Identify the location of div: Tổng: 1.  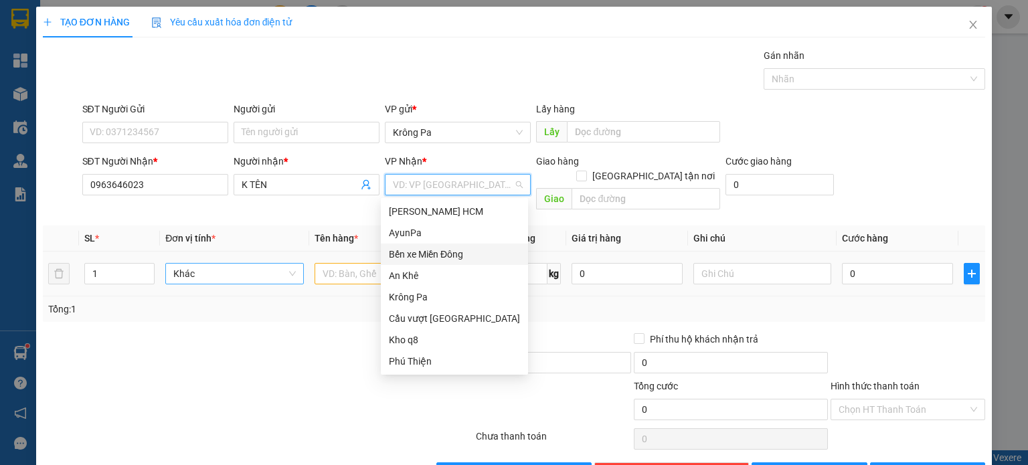
(223, 309).